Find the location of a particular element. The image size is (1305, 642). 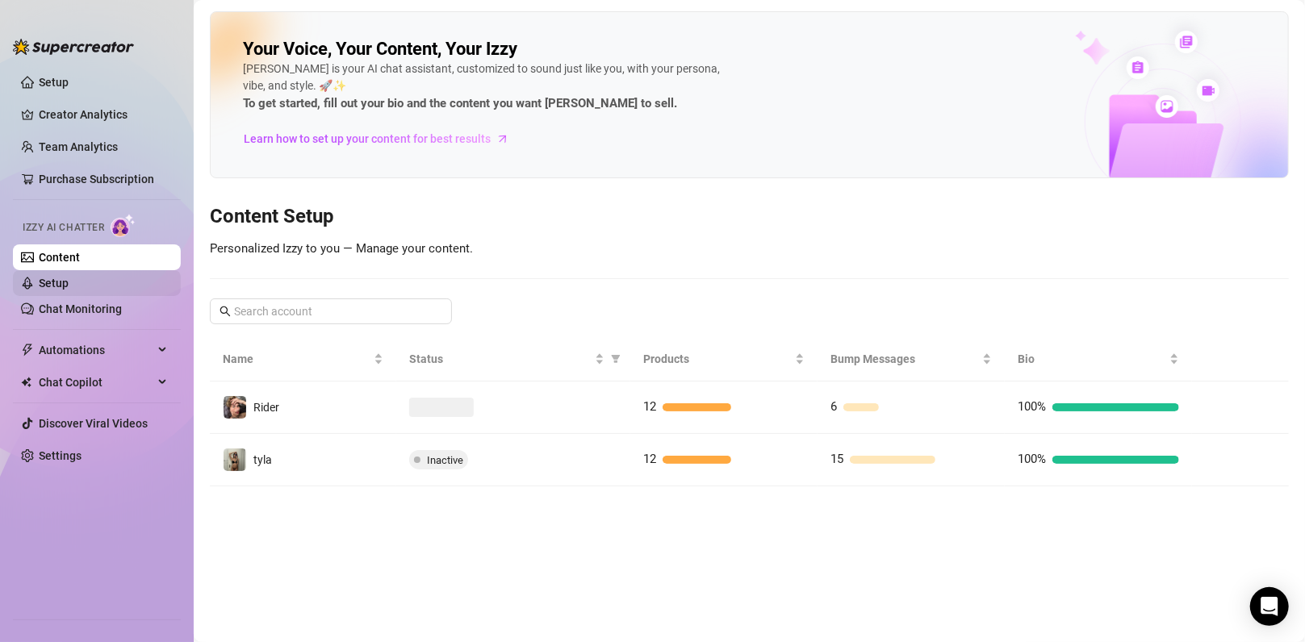

th: Bump Messages is located at coordinates (911, 359).